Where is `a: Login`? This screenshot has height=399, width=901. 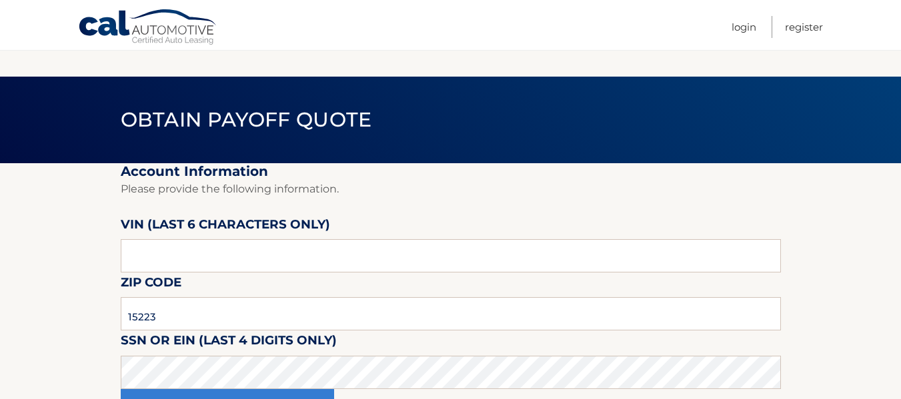
a: Login is located at coordinates (744, 27).